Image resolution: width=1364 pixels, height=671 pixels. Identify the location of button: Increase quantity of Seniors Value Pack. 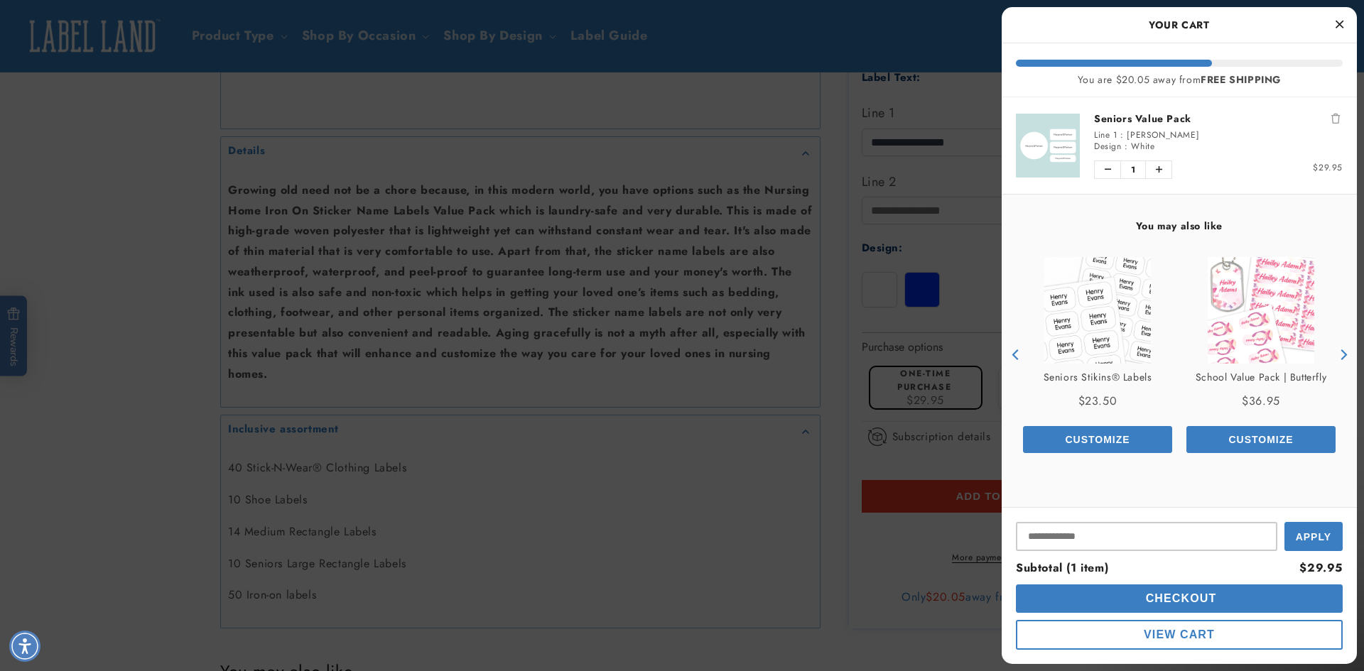
(1159, 170).